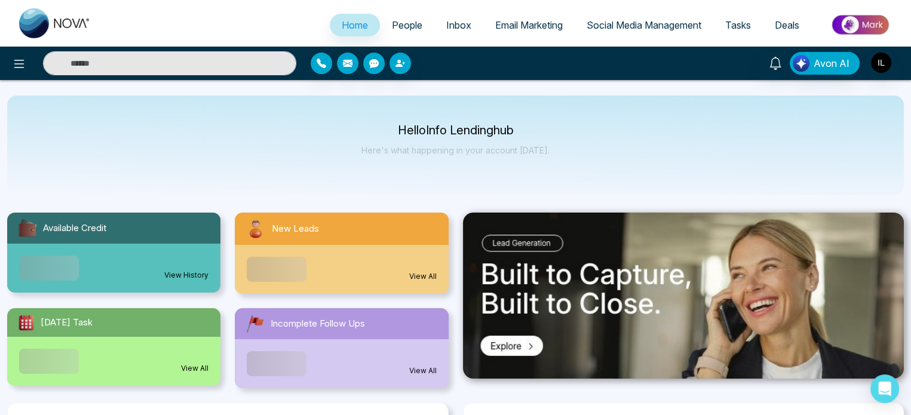 This screenshot has width=911, height=415. What do you see at coordinates (341, 253) in the screenshot?
I see `a: New LeadsView All` at bounding box center [341, 253].